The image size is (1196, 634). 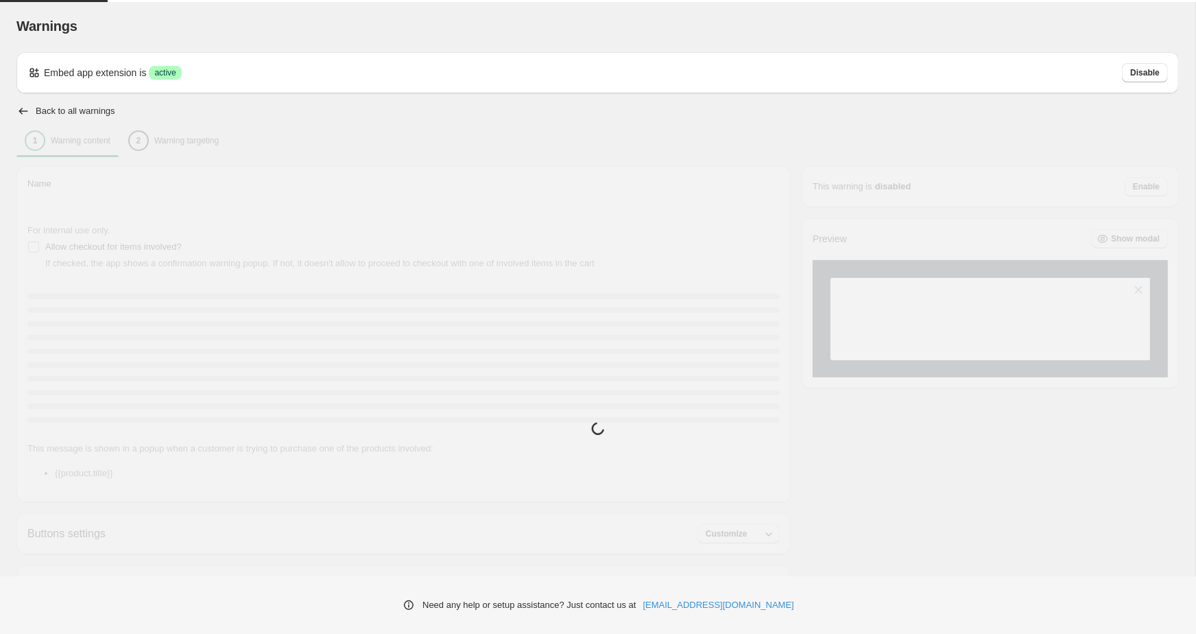 What do you see at coordinates (47, 26) in the screenshot?
I see `span: Warnings` at bounding box center [47, 26].